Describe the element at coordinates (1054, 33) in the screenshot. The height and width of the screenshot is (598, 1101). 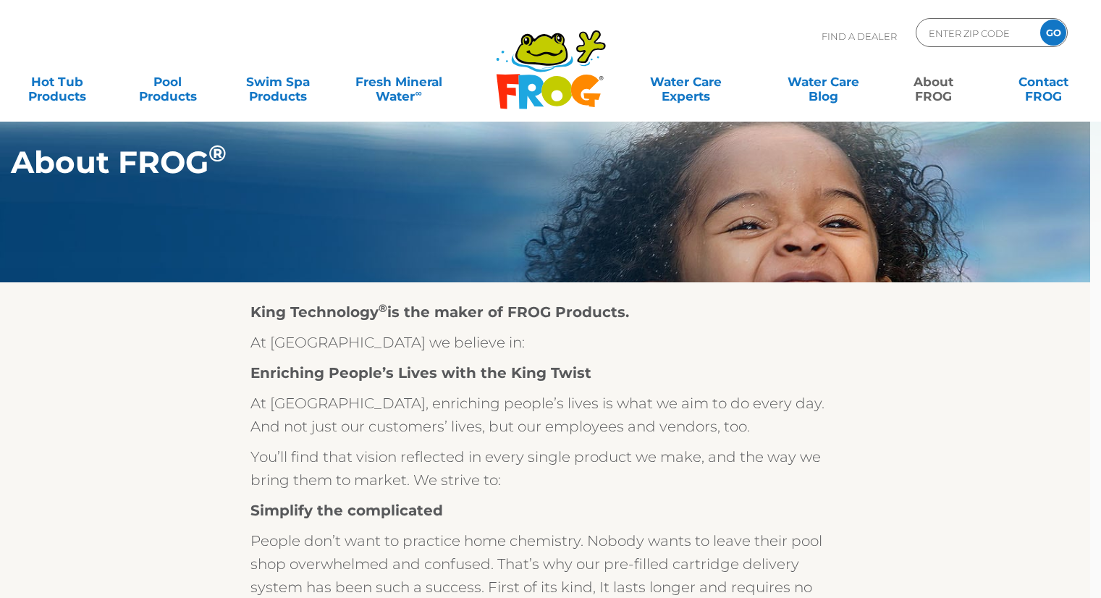
I see `input: GO` at that location.